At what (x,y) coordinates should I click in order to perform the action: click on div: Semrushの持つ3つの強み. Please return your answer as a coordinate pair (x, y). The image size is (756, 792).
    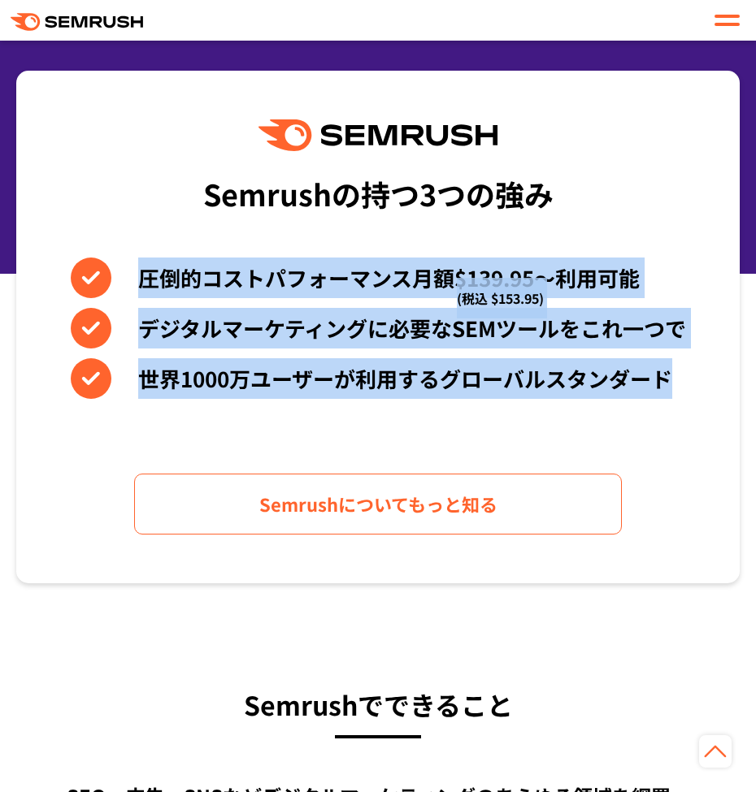
    Looking at the image, I should click on (378, 193).